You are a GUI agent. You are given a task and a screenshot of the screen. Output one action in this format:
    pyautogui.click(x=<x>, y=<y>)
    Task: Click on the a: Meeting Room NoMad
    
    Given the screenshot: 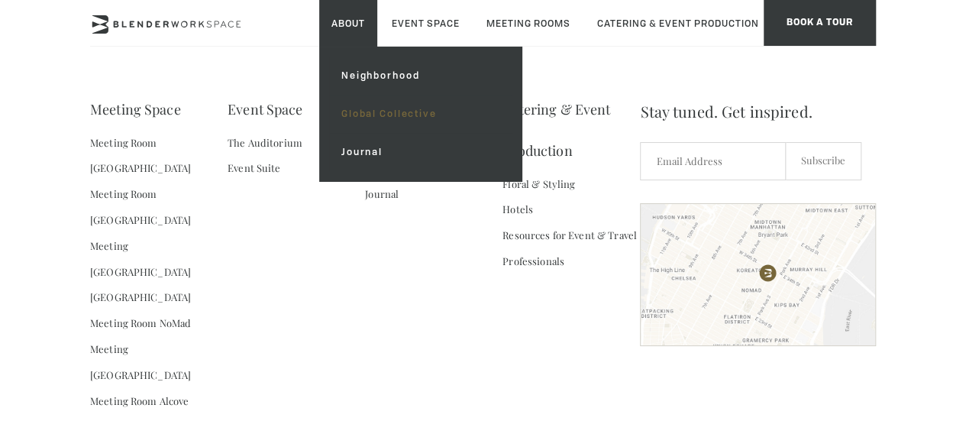 What is the action you would take?
    pyautogui.click(x=140, y=323)
    